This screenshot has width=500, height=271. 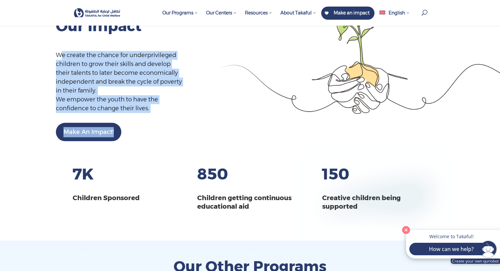 I want to click on span: Creative children being supported, so click(x=361, y=202).